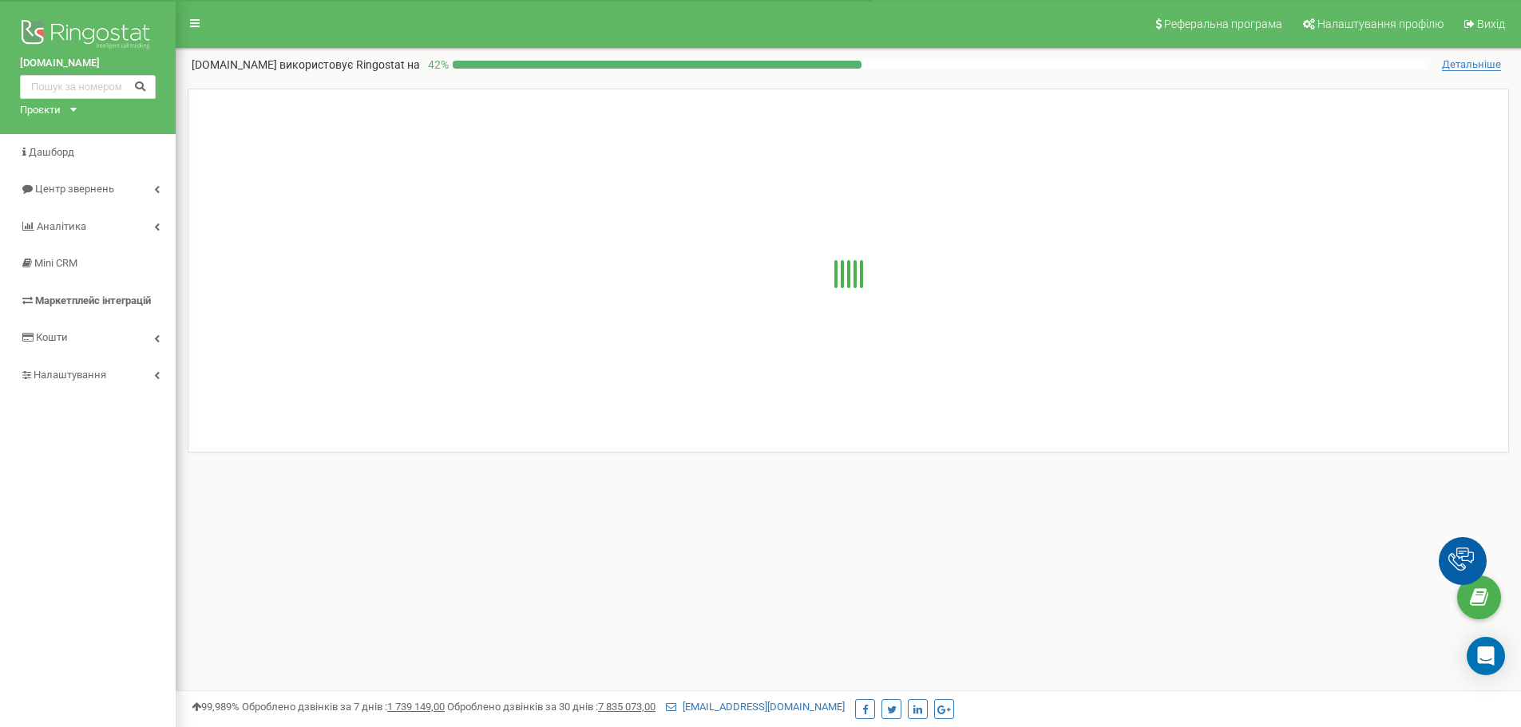  What do you see at coordinates (88, 36) in the screenshot?
I see `img: Ringostat logo` at bounding box center [88, 36].